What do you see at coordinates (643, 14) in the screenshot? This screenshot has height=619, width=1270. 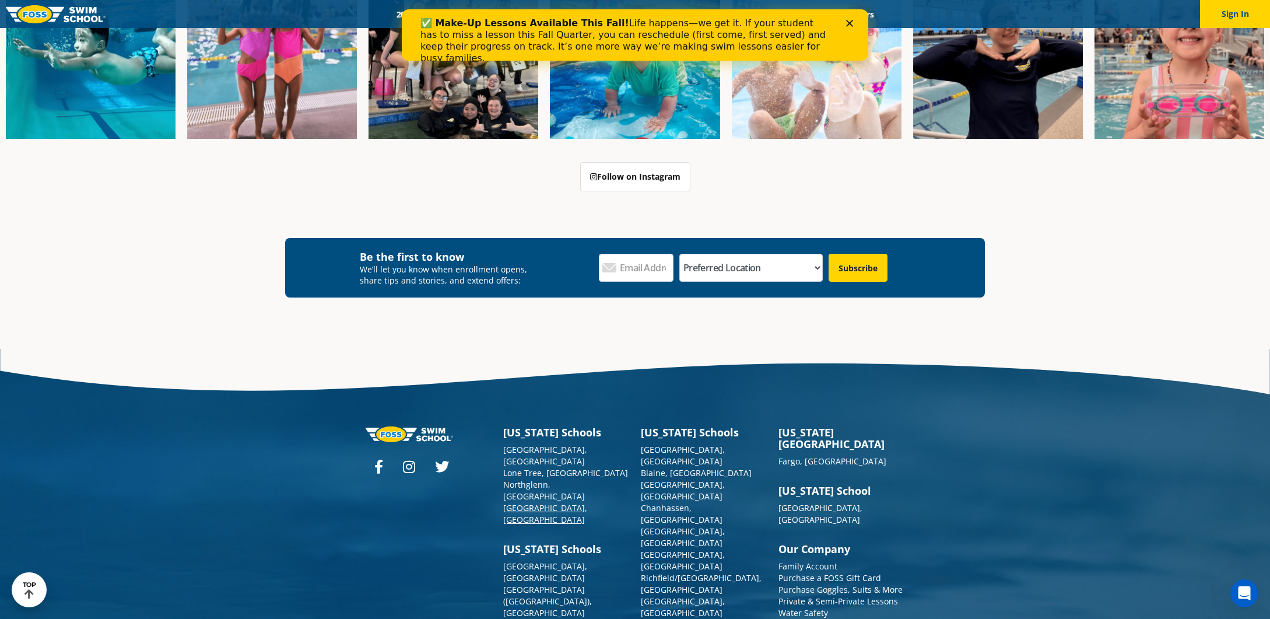 I see `a: About FOSS` at bounding box center [643, 14].